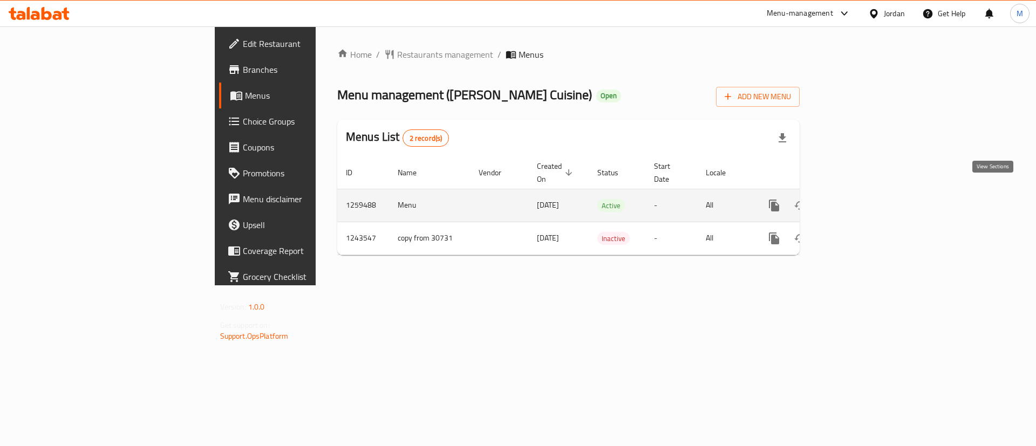 This screenshot has height=446, width=1036. What do you see at coordinates (311, 251) in the screenshot?
I see `span: Coverage Report` at bounding box center [311, 251].